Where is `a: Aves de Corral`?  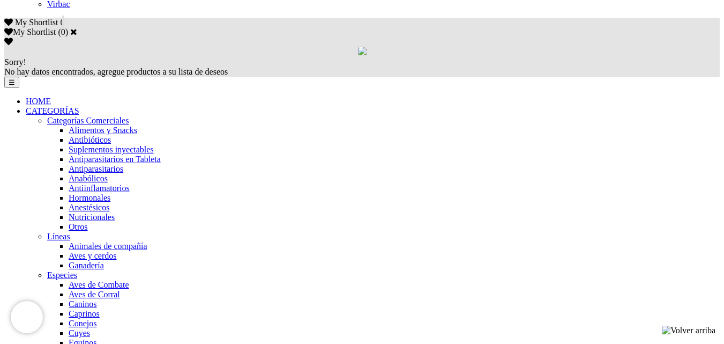 a: Aves de Corral is located at coordinates (94, 294).